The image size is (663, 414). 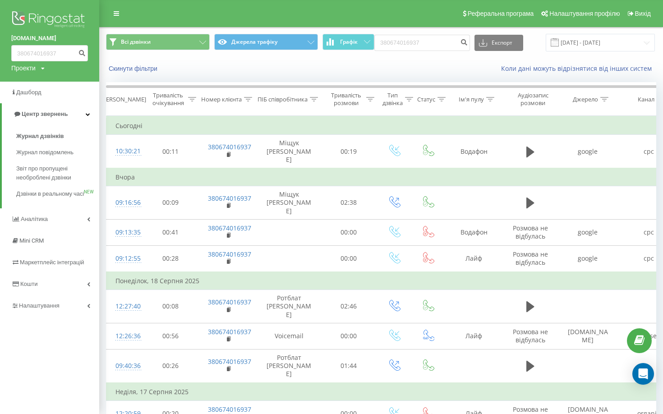 What do you see at coordinates (585, 14) in the screenshot?
I see `span: Налаштування профілю` at bounding box center [585, 14].